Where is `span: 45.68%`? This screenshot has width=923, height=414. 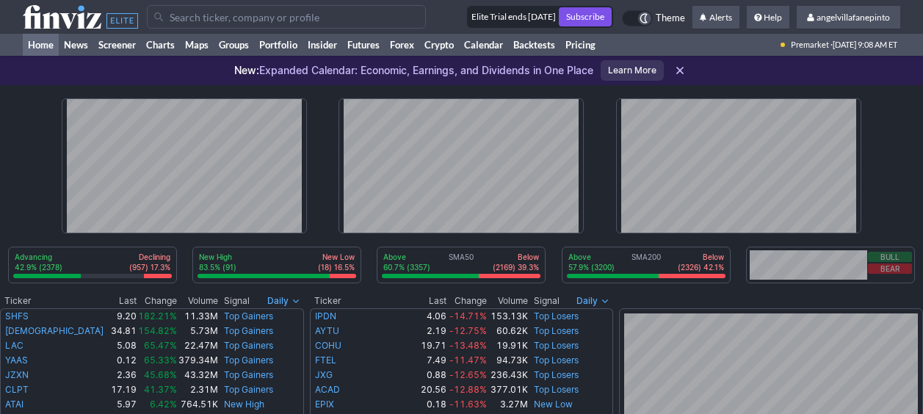
span: 45.68% is located at coordinates (160, 374).